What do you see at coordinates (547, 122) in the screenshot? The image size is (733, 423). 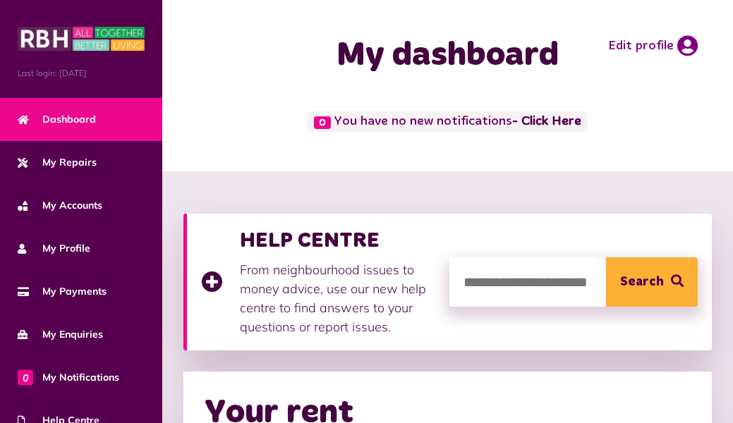 I see `a: - Click Here` at bounding box center [547, 122].